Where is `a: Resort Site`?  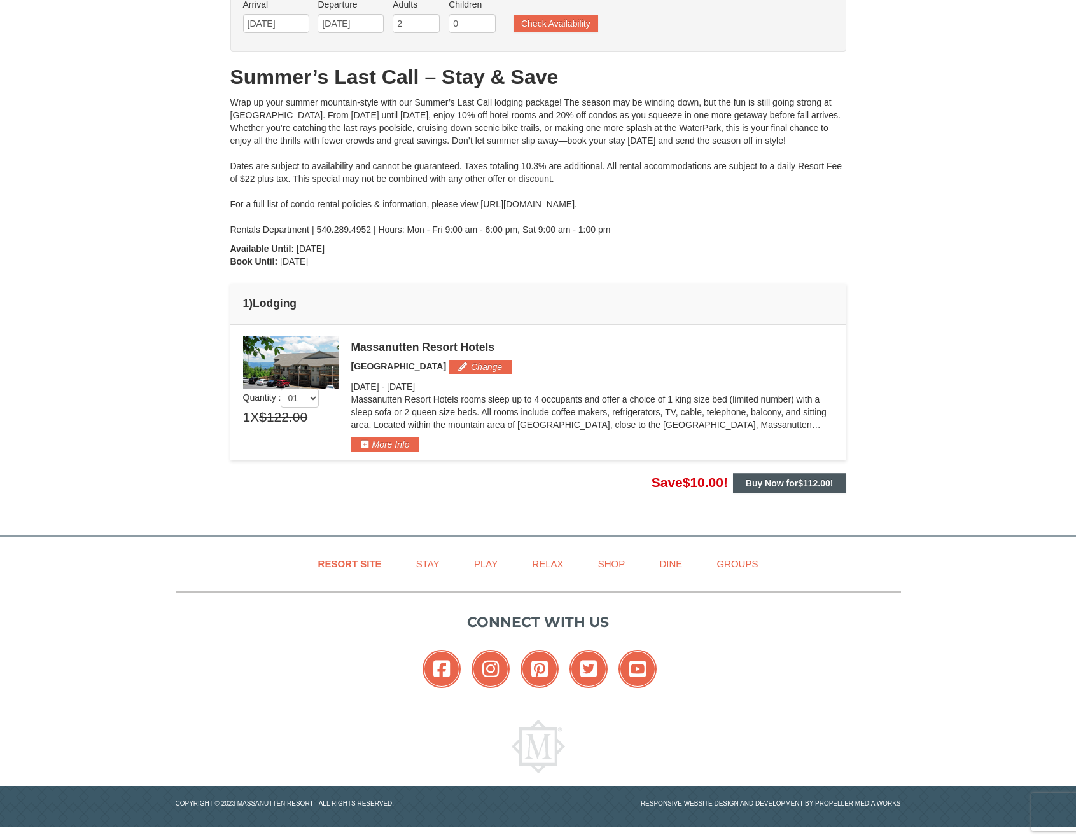 a: Resort Site is located at coordinates (350, 564).